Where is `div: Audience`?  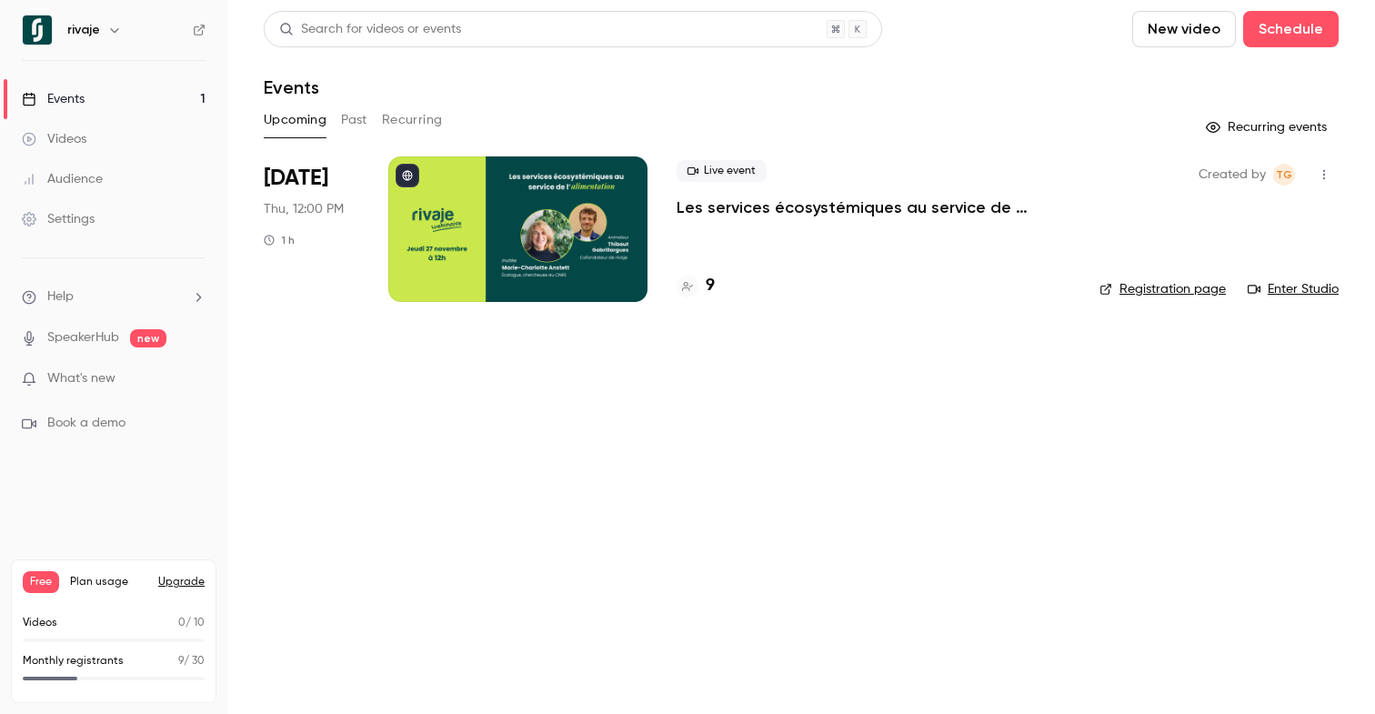
div: Audience is located at coordinates (62, 179).